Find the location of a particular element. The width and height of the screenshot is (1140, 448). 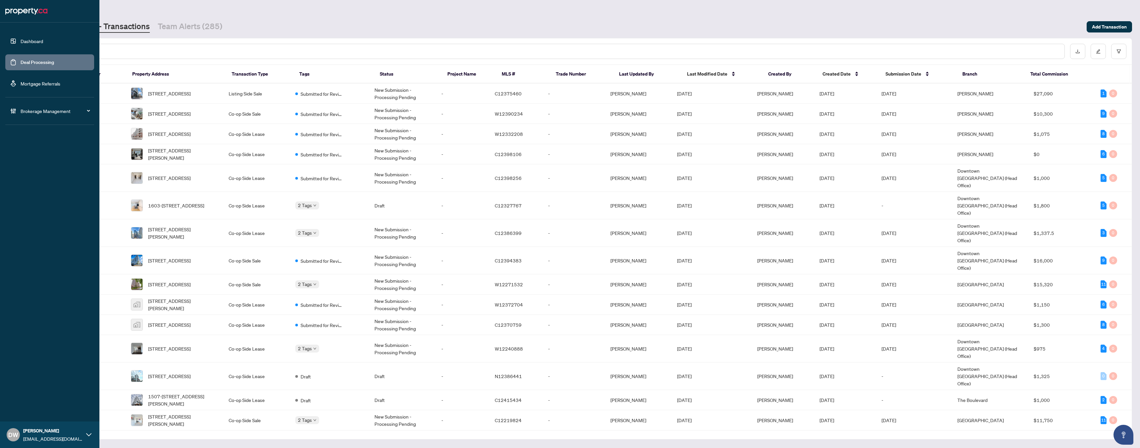

span: 2 Tags is located at coordinates (305, 233).